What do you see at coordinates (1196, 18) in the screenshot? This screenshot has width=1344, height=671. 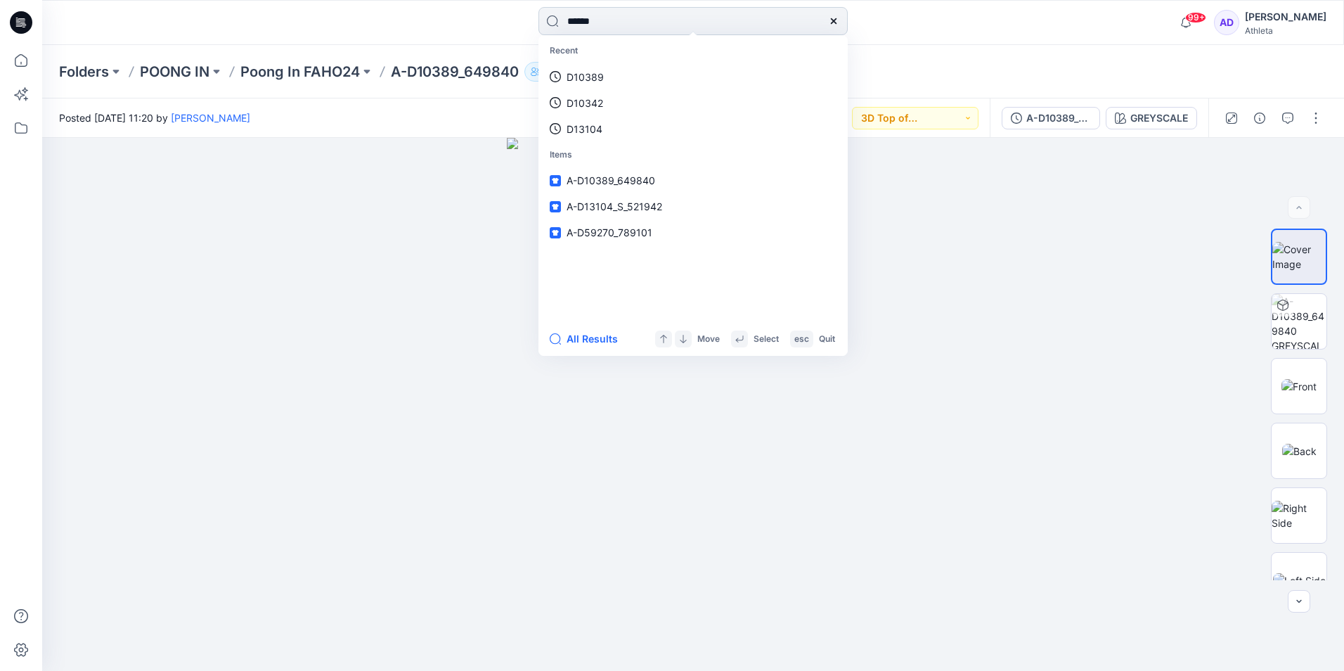 I see `span: 99+` at bounding box center [1196, 18].